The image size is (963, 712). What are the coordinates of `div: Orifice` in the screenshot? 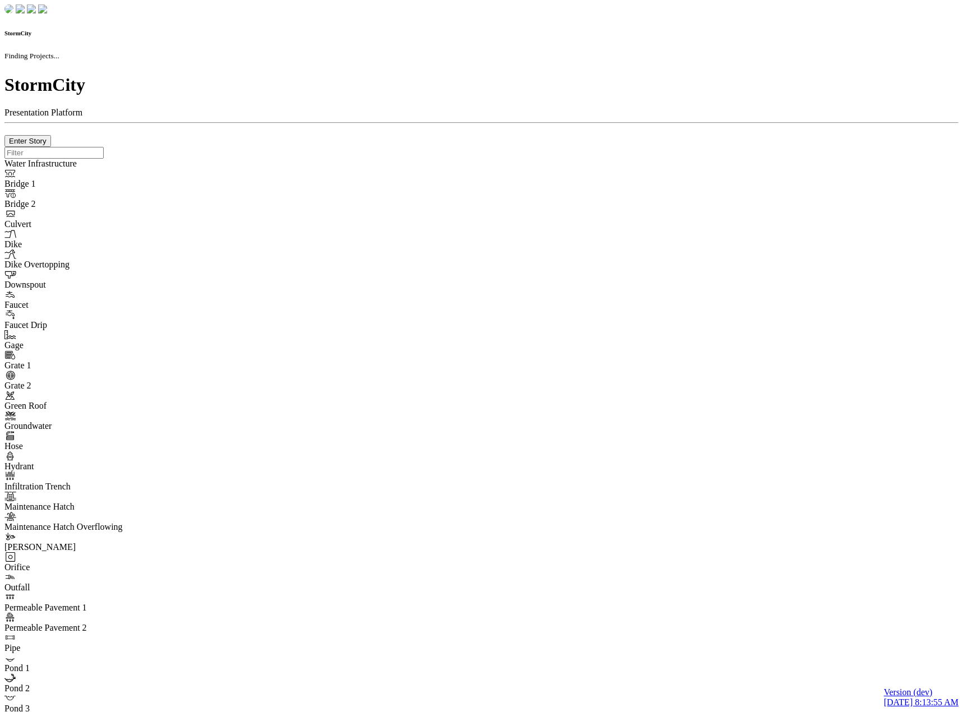 It's located at (81, 567).